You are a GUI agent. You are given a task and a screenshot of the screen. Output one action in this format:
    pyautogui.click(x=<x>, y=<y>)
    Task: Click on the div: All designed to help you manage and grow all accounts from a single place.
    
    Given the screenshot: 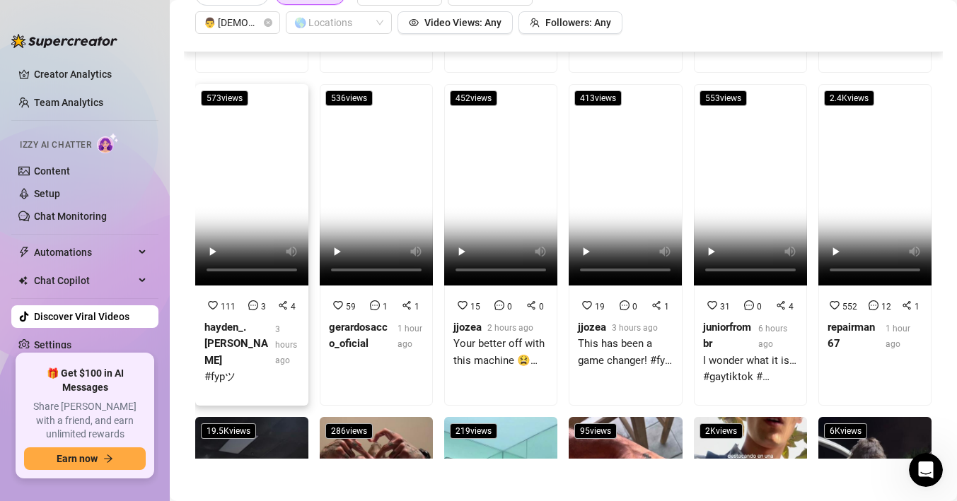 What is the action you would take?
    pyautogui.click(x=141, y=78)
    